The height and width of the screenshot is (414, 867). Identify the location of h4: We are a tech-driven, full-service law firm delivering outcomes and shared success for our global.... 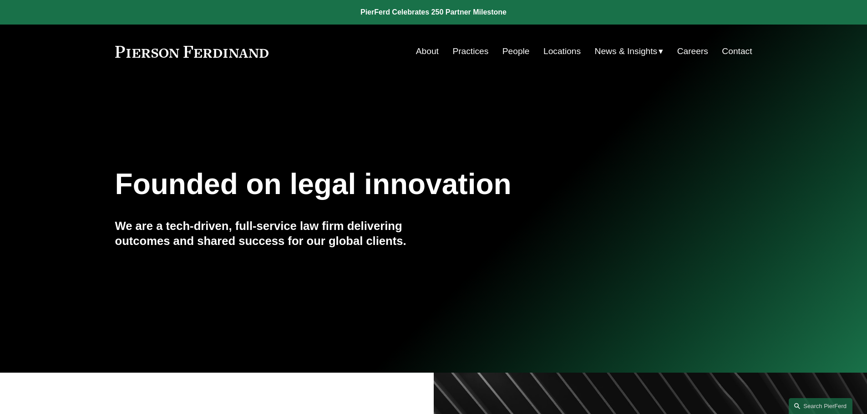
(274, 233).